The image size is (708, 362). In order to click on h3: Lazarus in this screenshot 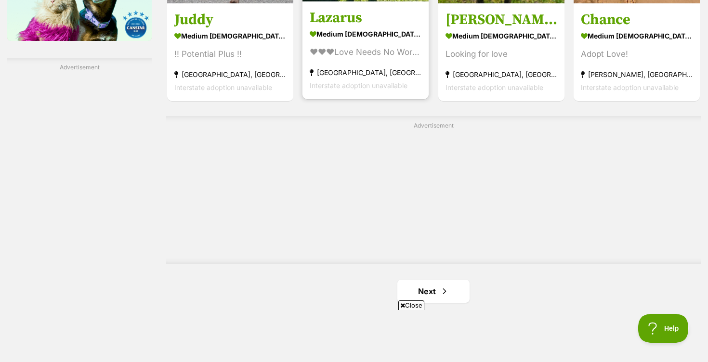, I will do `click(366, 17)`.